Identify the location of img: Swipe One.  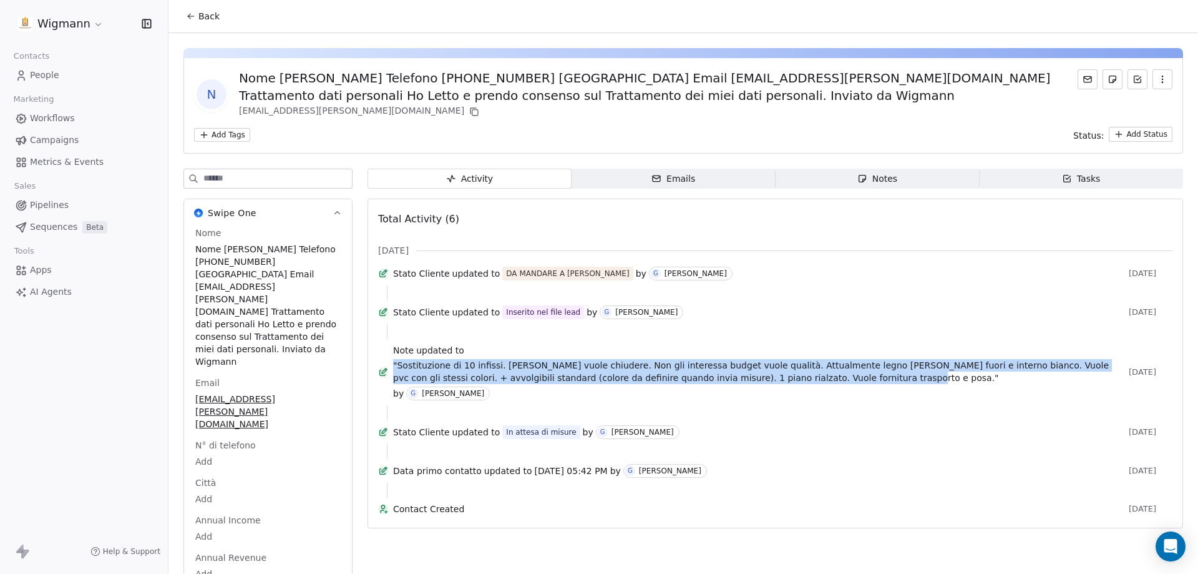
(198, 213).